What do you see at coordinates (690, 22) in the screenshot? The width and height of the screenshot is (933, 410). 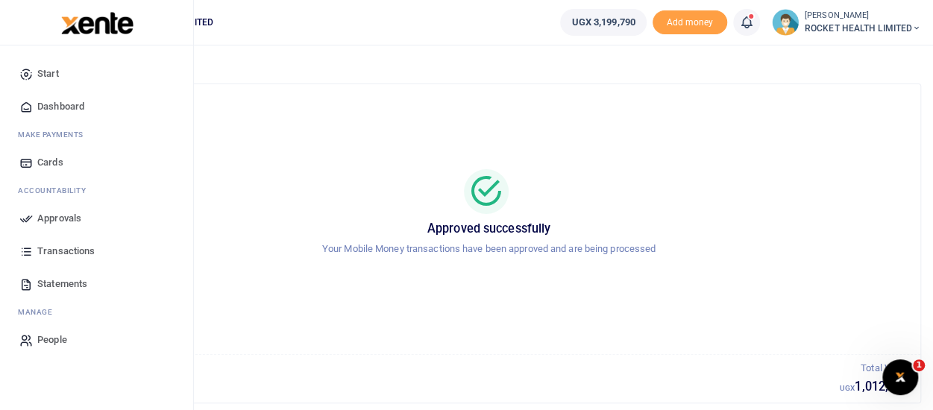 I see `span: Add money` at bounding box center [690, 22].